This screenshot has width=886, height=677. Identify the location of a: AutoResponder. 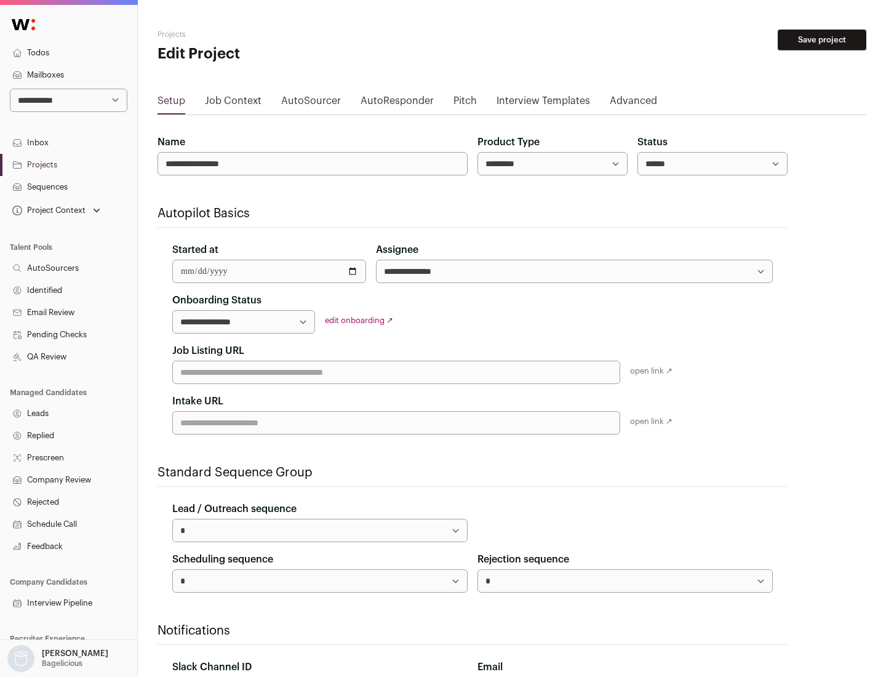
(397, 103).